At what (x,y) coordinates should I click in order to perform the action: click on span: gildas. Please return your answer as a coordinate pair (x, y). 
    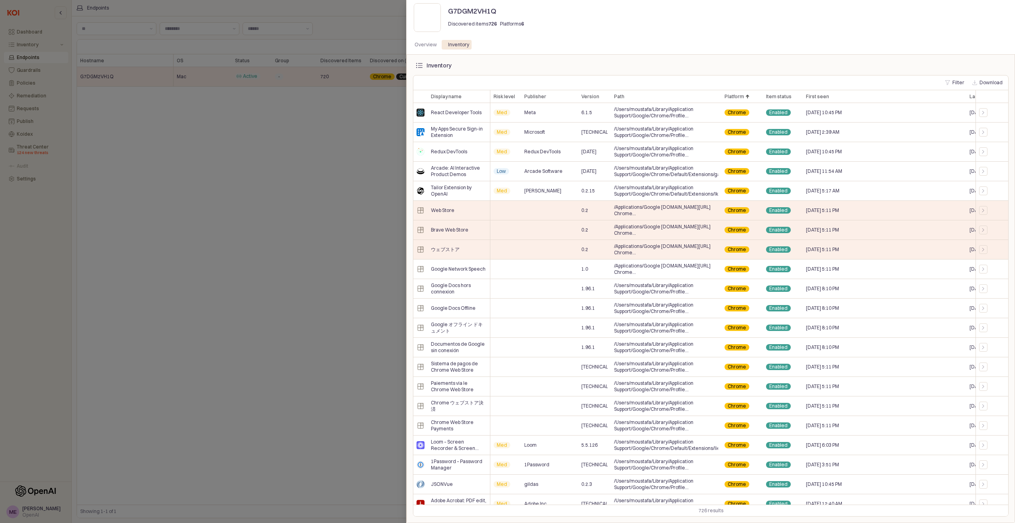
    Looking at the image, I should click on (531, 484).